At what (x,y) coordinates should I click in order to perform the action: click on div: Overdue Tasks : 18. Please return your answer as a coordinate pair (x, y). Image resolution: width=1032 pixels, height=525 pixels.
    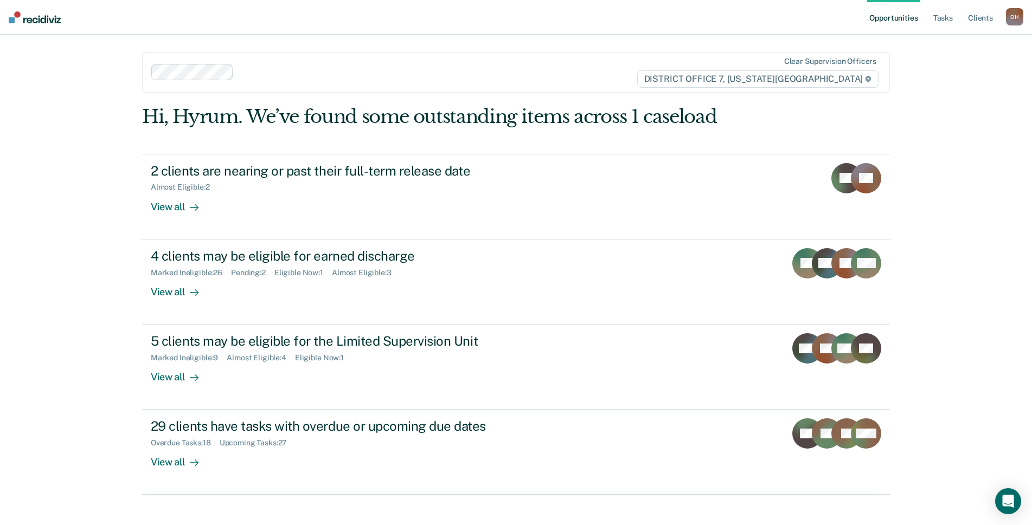
    Looking at the image, I should click on (185, 443).